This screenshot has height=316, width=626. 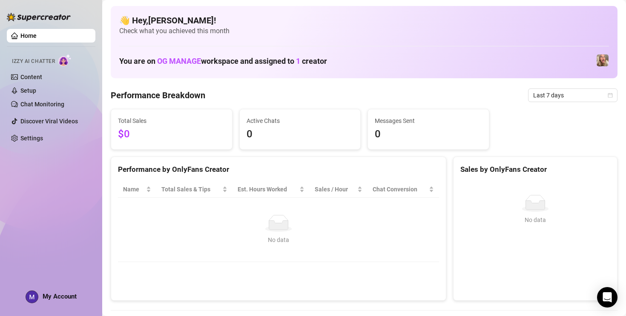 What do you see at coordinates (158, 95) in the screenshot?
I see `h4: Performance Breakdown` at bounding box center [158, 95].